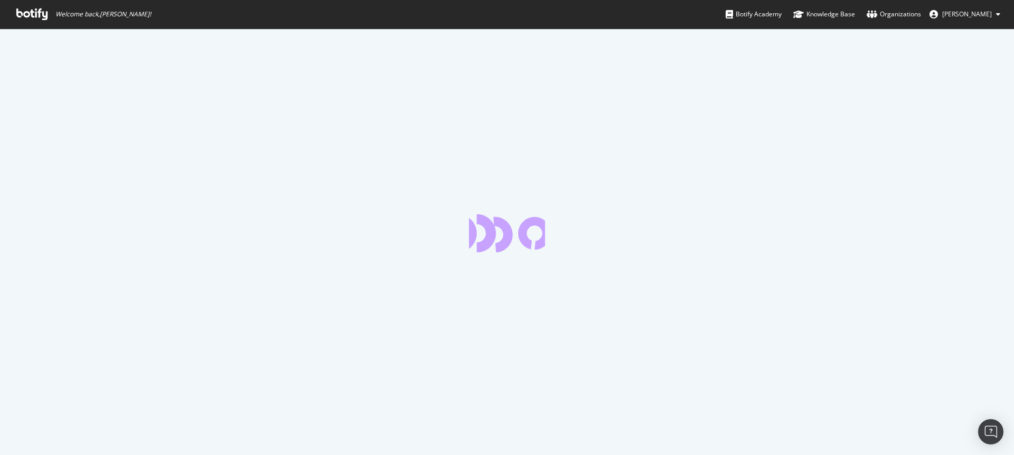  I want to click on div: Organizations, so click(893, 14).